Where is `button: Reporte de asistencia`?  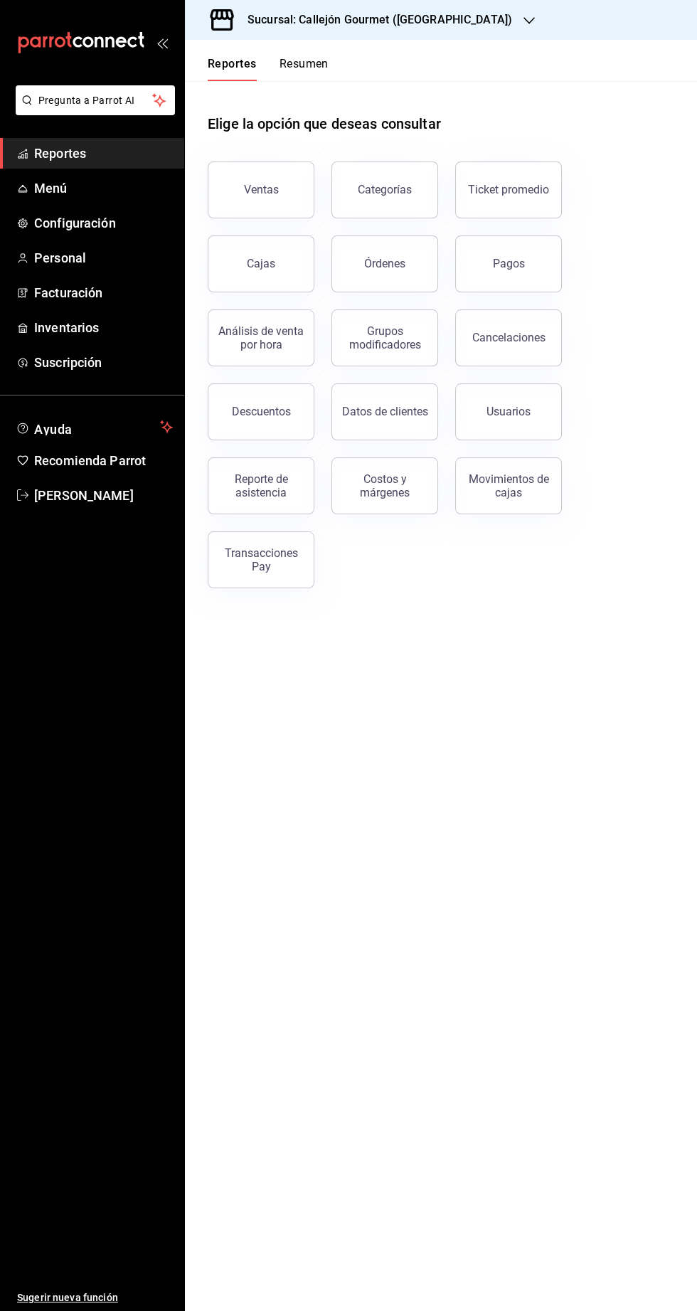
button: Reporte de asistencia is located at coordinates (261, 486).